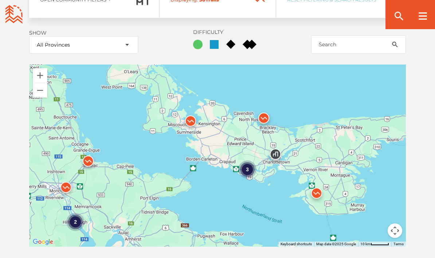 This screenshot has height=258, width=435. I want to click on a: Open this area in Google Maps (opens a new window), so click(43, 242).